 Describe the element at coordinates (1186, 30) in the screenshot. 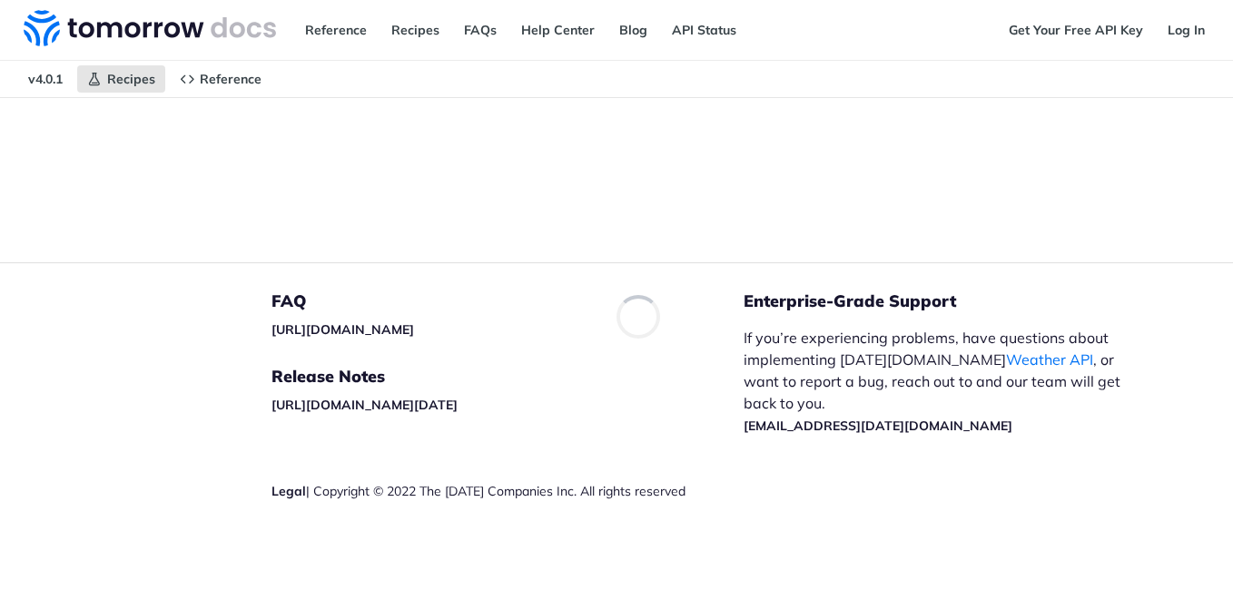

I see `a: Log In` at that location.